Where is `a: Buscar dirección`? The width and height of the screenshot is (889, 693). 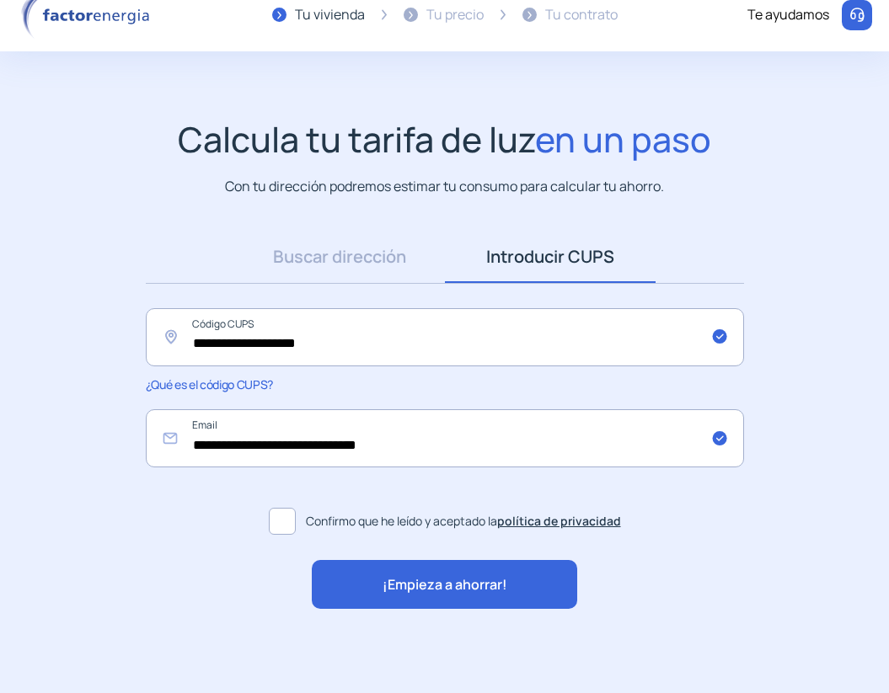
a: Buscar dirección is located at coordinates (339, 257).